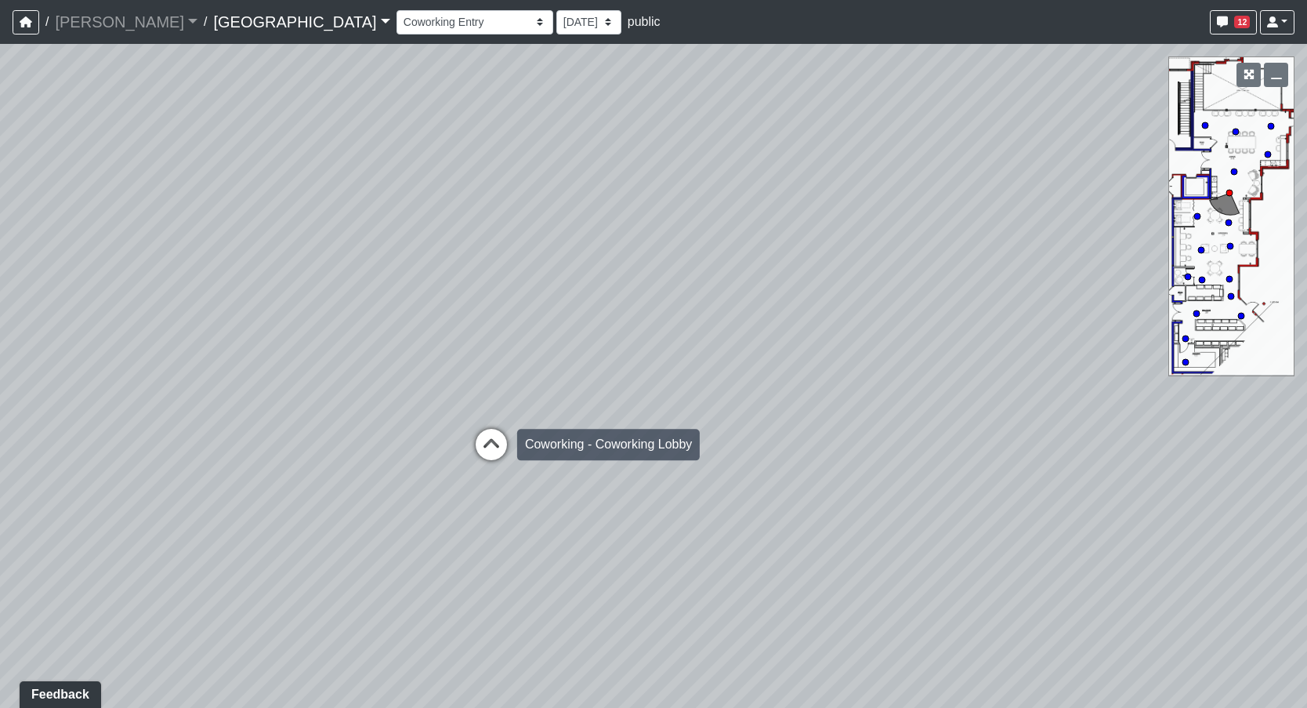 Image resolution: width=1307 pixels, height=708 pixels. What do you see at coordinates (608, 444) in the screenshot?
I see `div: Coworking - Coworking Lobby` at bounding box center [608, 444].